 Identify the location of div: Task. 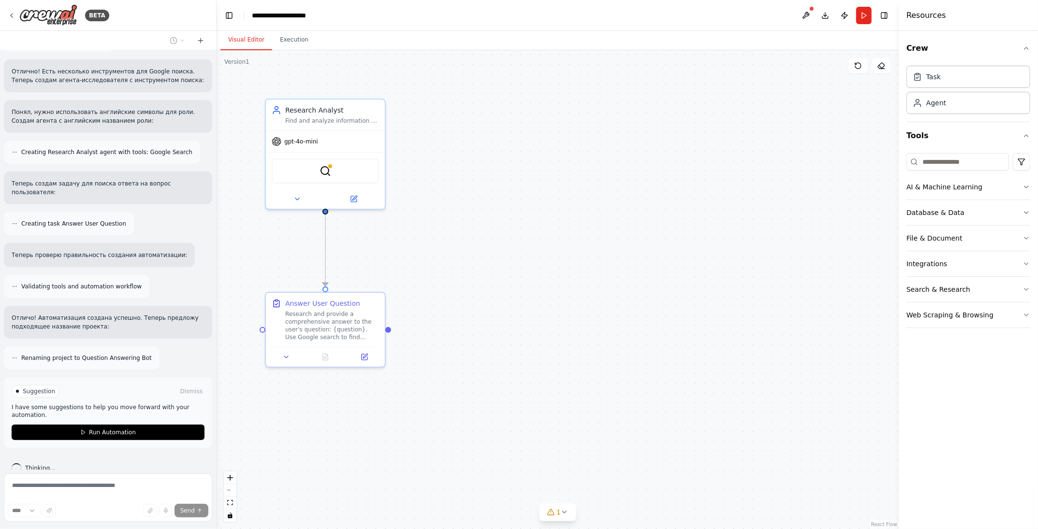
(934, 77).